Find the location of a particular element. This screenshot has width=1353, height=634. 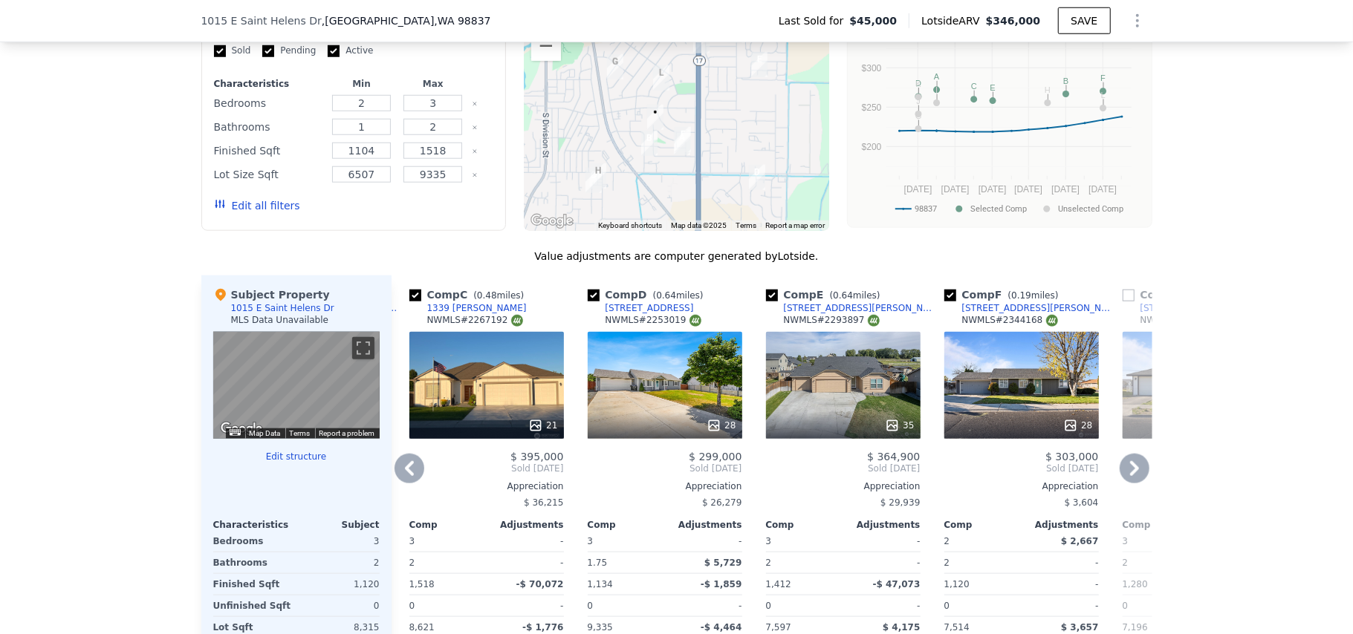

span: Last Sold for is located at coordinates (814, 21).